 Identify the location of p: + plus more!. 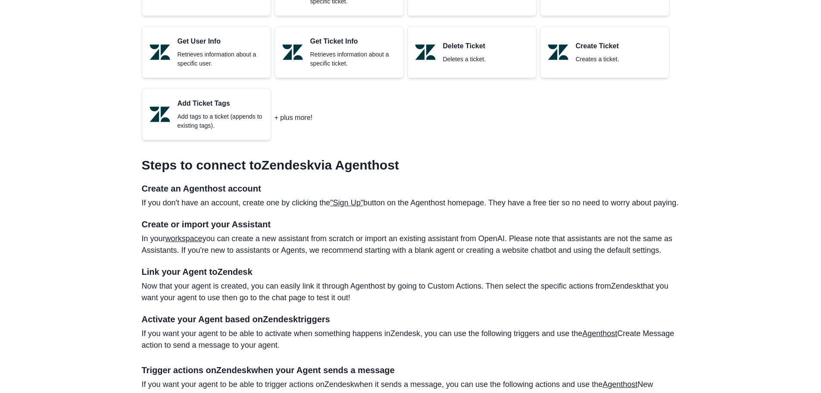
(294, 118).